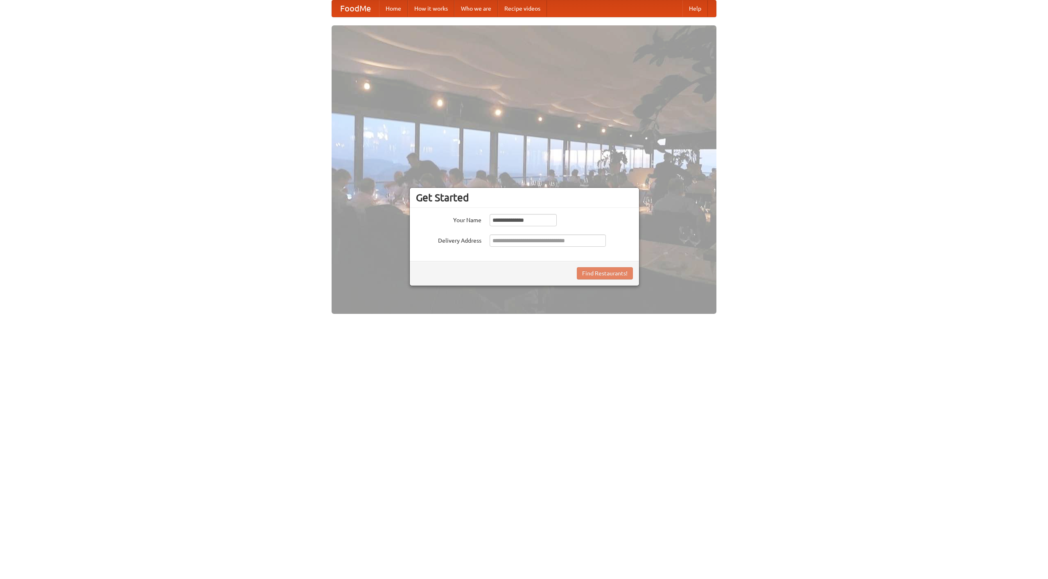 The width and height of the screenshot is (1048, 579). What do you see at coordinates (695, 9) in the screenshot?
I see `a: Help` at bounding box center [695, 9].